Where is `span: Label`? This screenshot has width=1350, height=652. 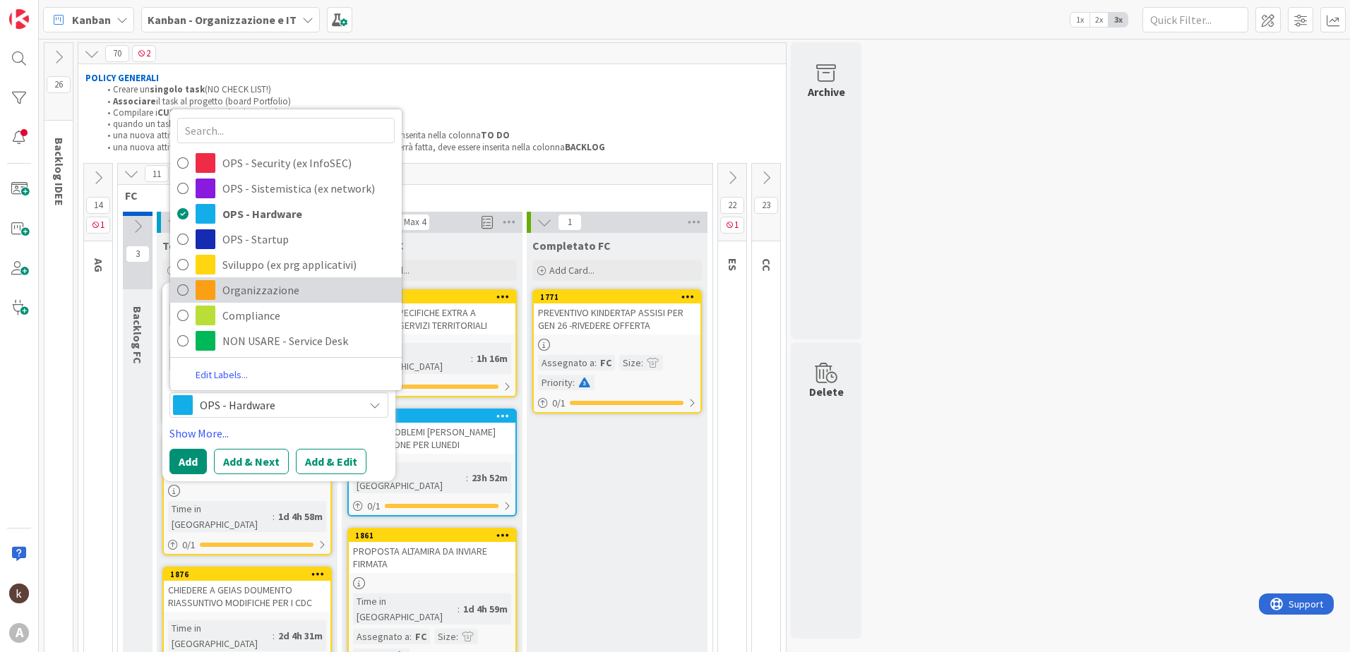 span: Label is located at coordinates (182, 385).